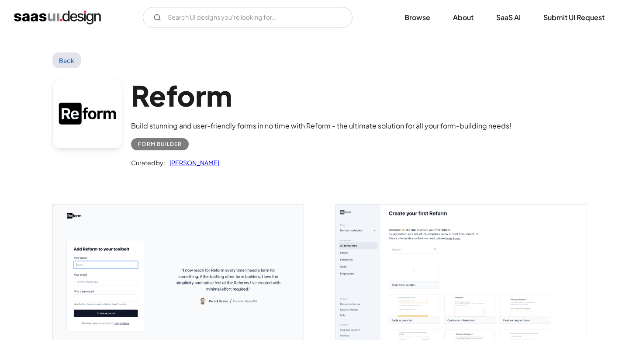 The height and width of the screenshot is (340, 629). What do you see at coordinates (574, 17) in the screenshot?
I see `a: Submit UI Request` at bounding box center [574, 17].